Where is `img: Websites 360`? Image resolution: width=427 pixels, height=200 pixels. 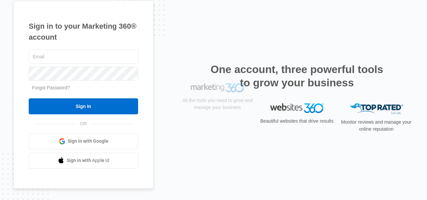 img: Websites 360 is located at coordinates (297, 108).